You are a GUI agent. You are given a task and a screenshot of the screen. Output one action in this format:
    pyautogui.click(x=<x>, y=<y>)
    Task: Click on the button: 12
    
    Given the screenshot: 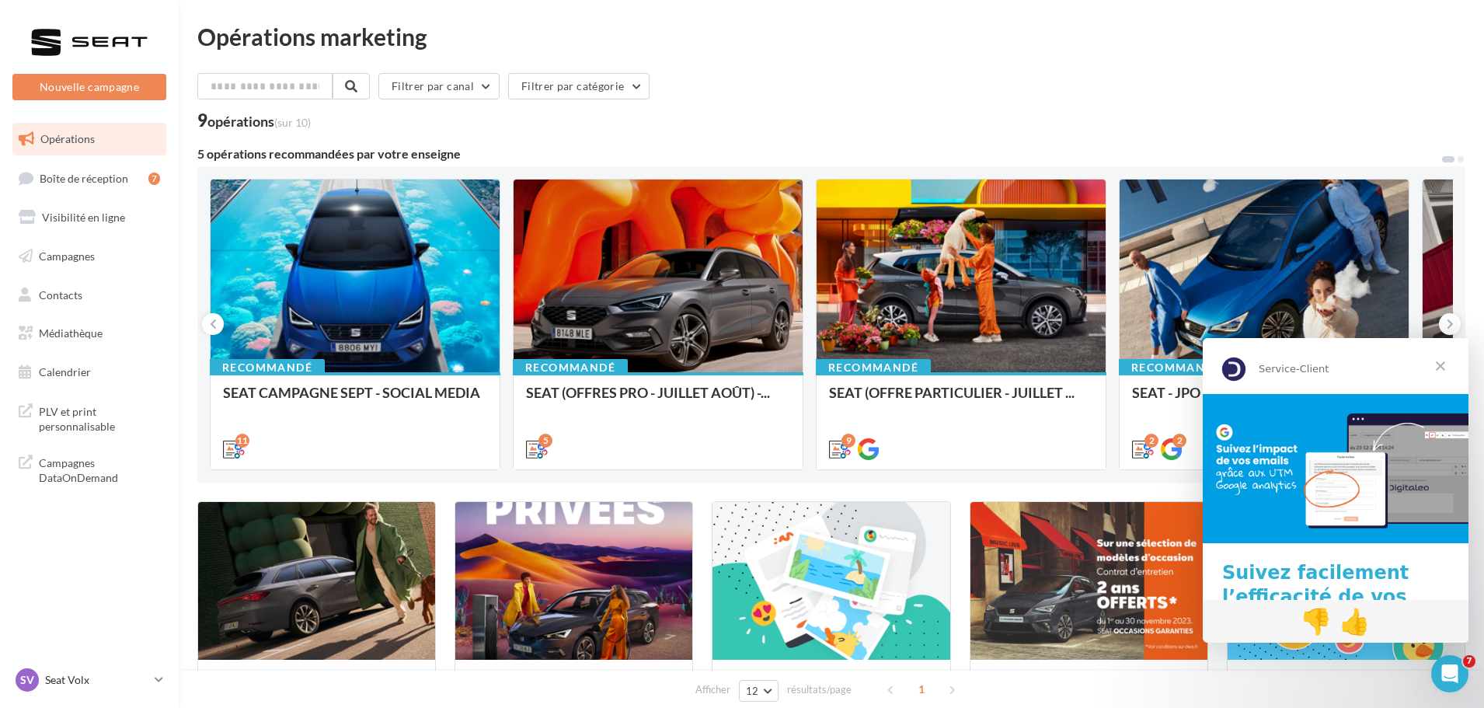 What is the action you would take?
    pyautogui.click(x=758, y=691)
    